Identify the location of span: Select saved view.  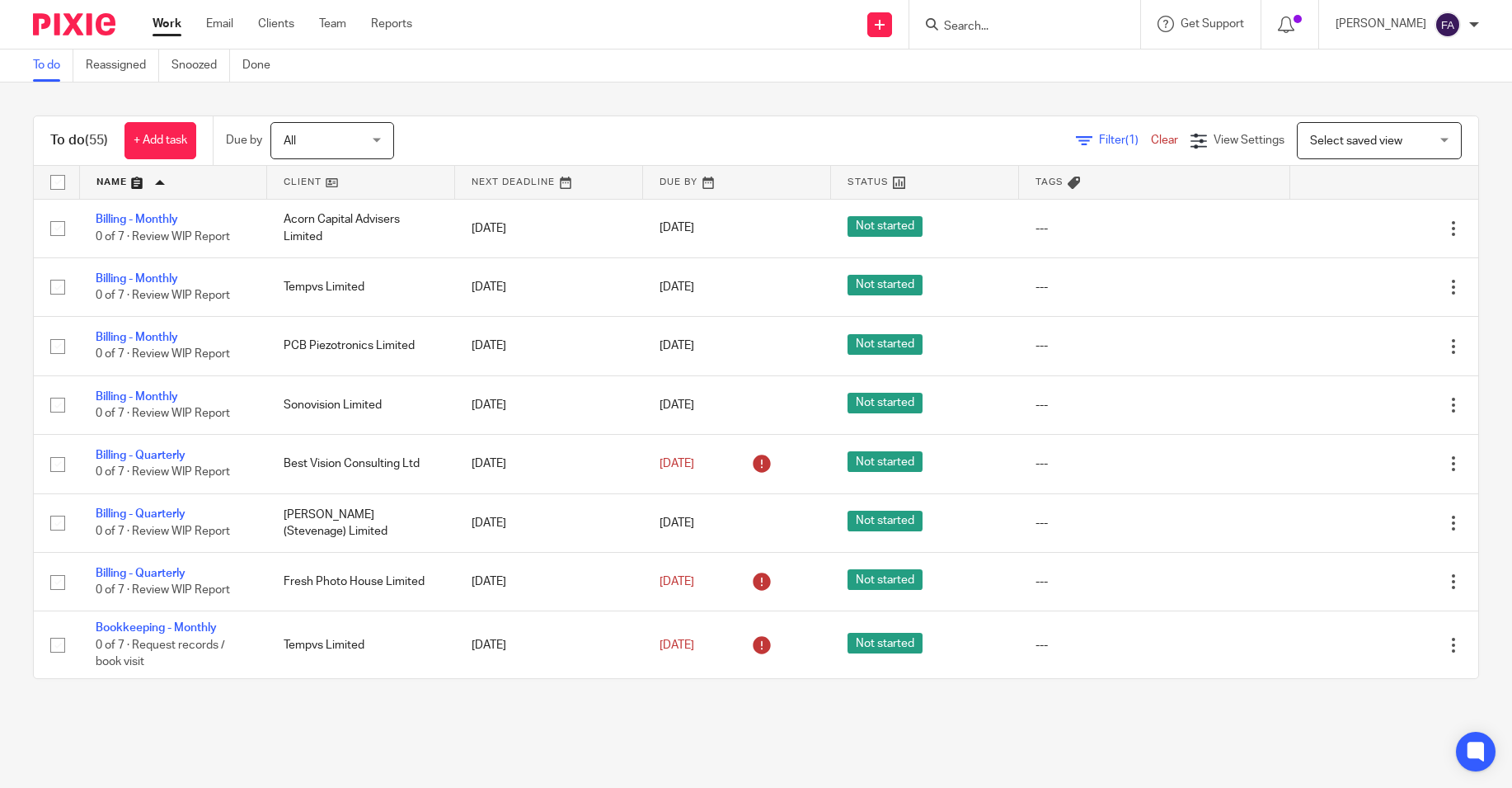
(1356, 141).